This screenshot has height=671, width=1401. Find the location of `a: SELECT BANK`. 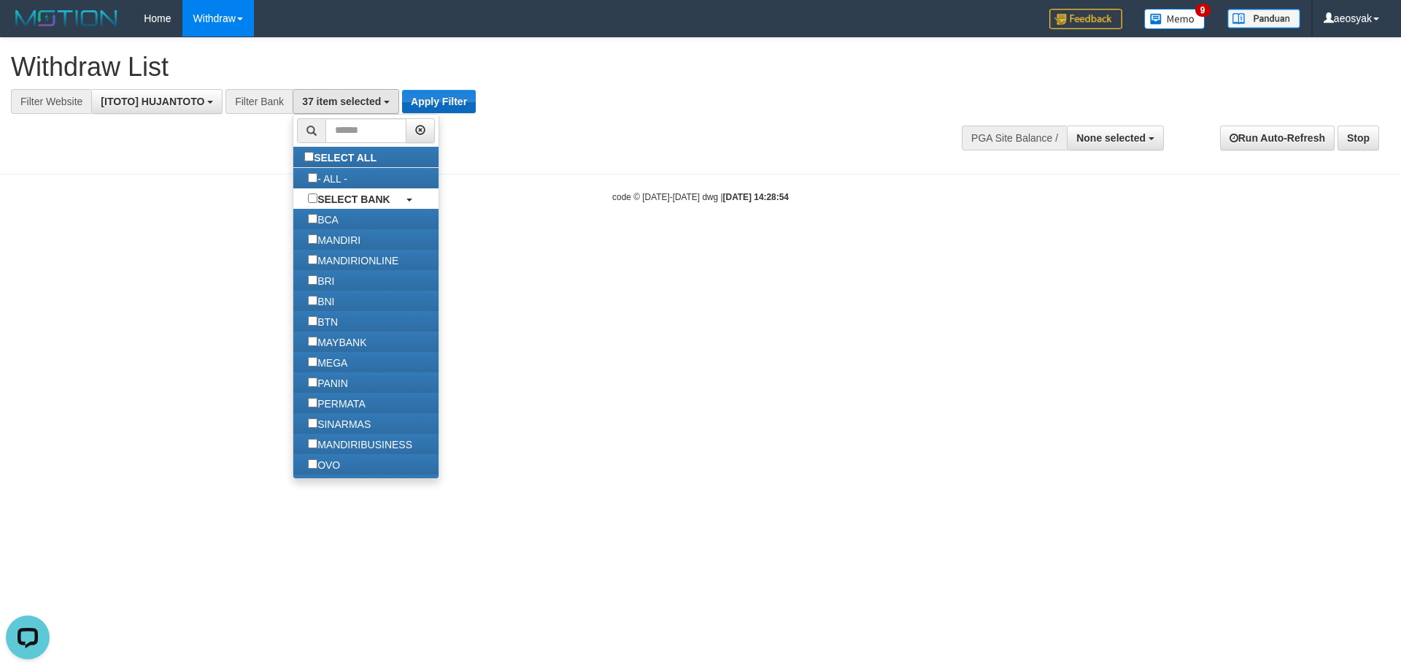

a: SELECT BANK is located at coordinates (366, 198).